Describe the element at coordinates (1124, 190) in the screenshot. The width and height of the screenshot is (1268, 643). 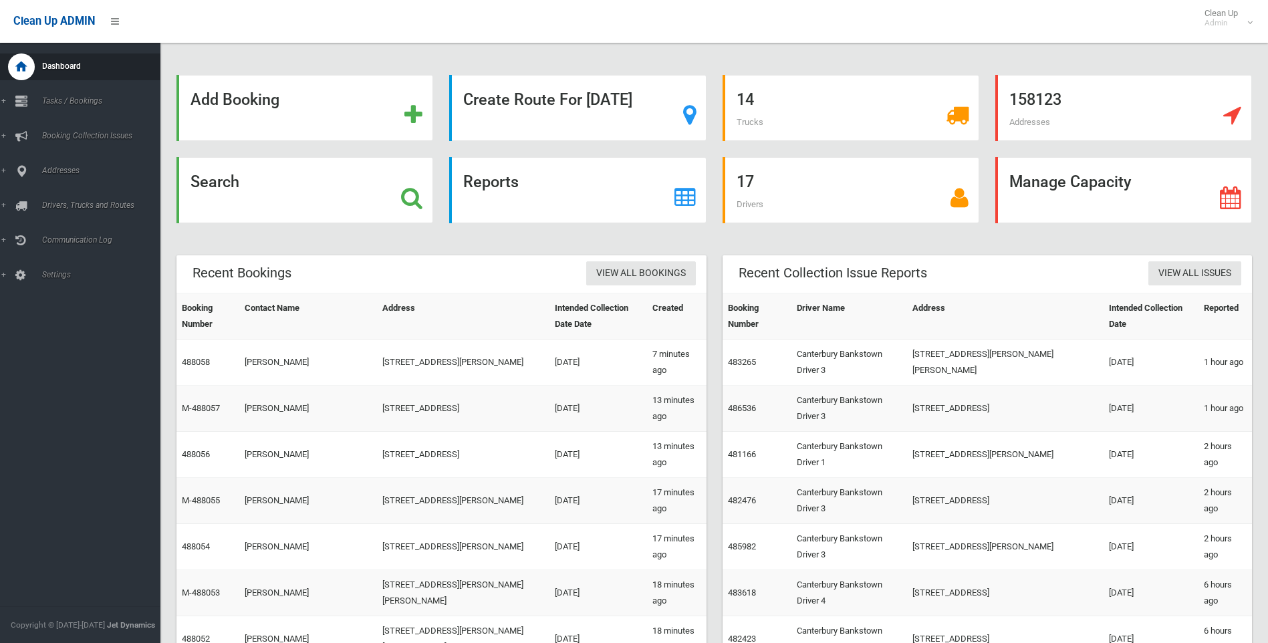
I see `a: Manage Capacity` at that location.